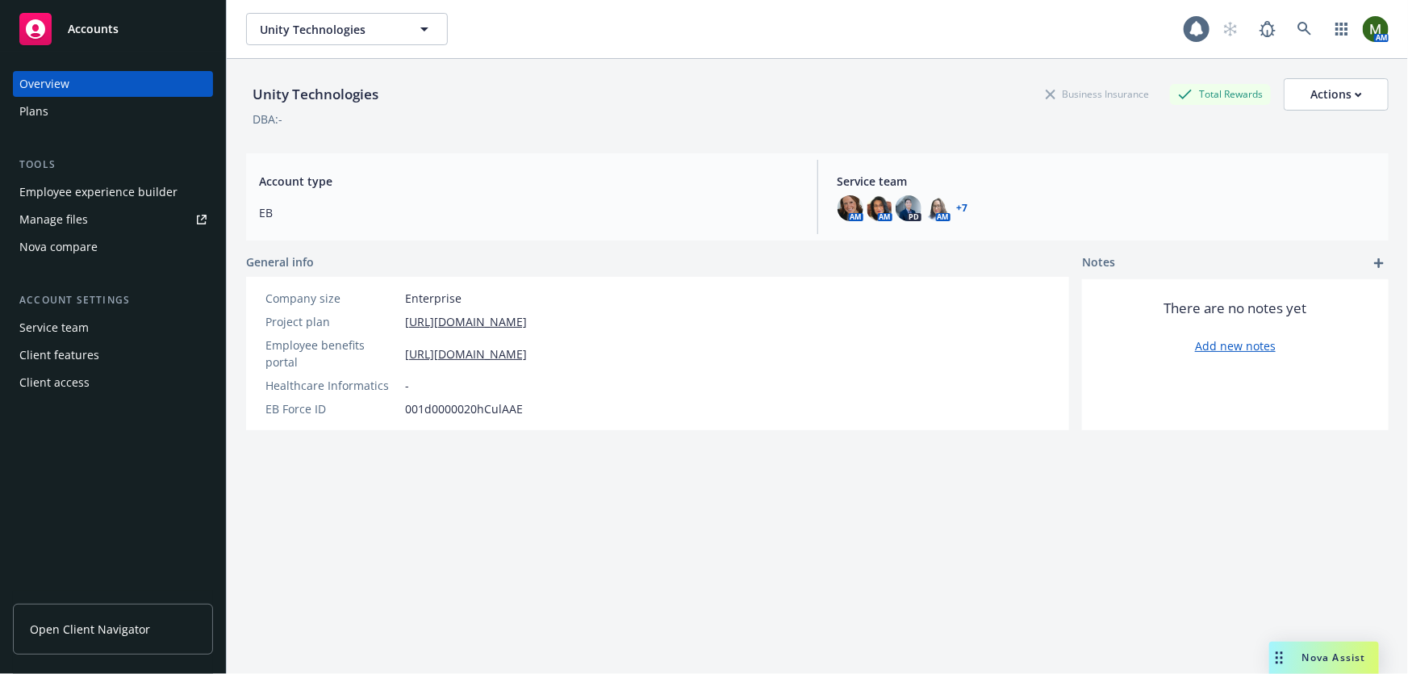  Describe the element at coordinates (98, 192) in the screenshot. I see `div: Employee experience builder` at that location.